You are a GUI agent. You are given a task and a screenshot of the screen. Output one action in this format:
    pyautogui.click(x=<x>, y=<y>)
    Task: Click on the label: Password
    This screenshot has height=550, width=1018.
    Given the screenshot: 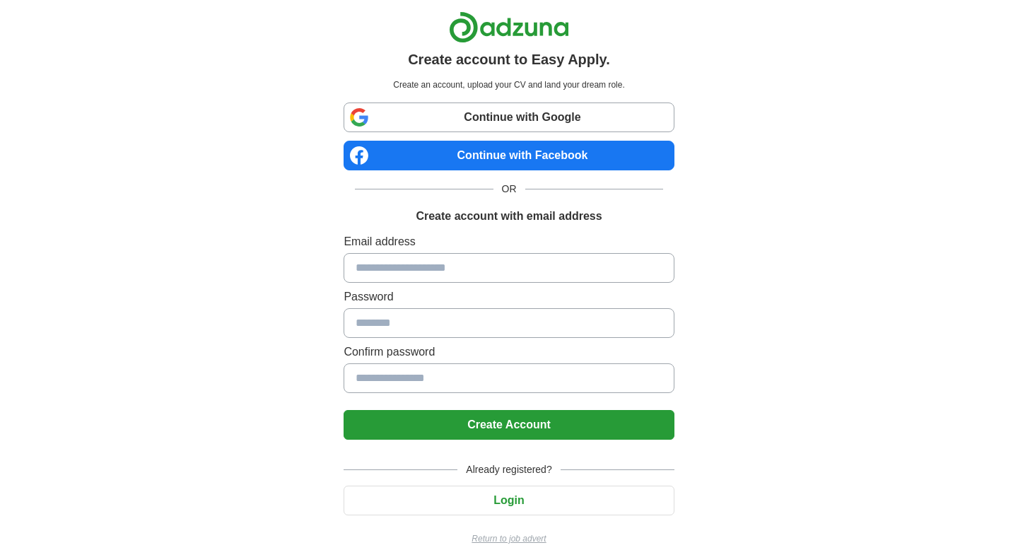 What is the action you would take?
    pyautogui.click(x=508, y=297)
    